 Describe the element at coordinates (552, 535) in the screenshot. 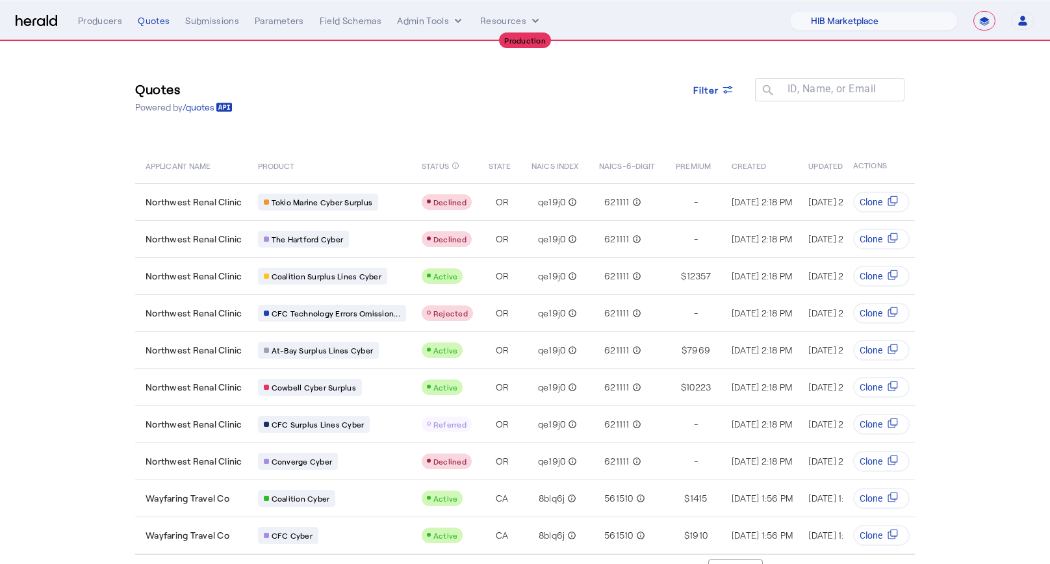

I see `span: 8blq6j` at that location.